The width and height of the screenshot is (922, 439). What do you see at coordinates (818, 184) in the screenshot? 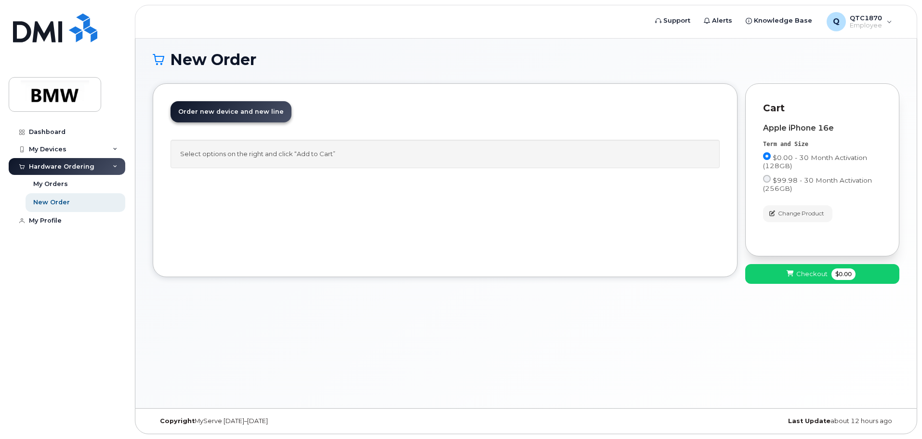
I see `span: $99.98 - 30 Month Activation (256GB)` at bounding box center [818, 184].